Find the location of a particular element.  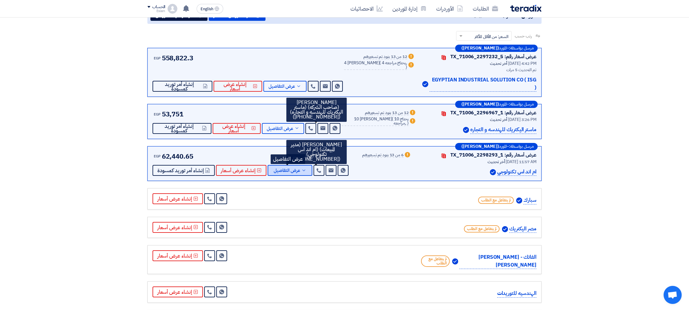

img: profile_test.png is located at coordinates (172, 9).